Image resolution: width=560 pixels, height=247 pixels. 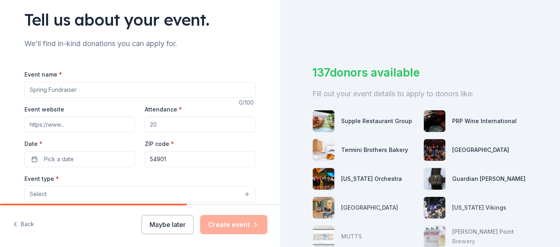 What do you see at coordinates (42, 179) in the screenshot?
I see `label: Event type` at bounding box center [42, 179].